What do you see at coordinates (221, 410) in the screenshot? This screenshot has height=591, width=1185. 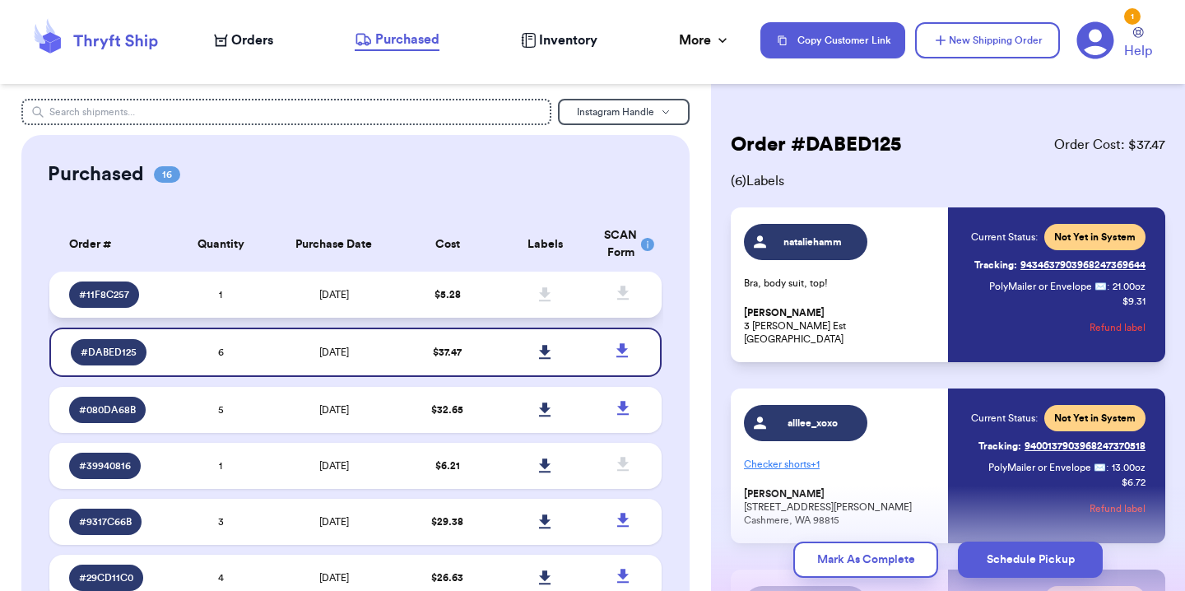 I see `span: 5` at bounding box center [221, 410].